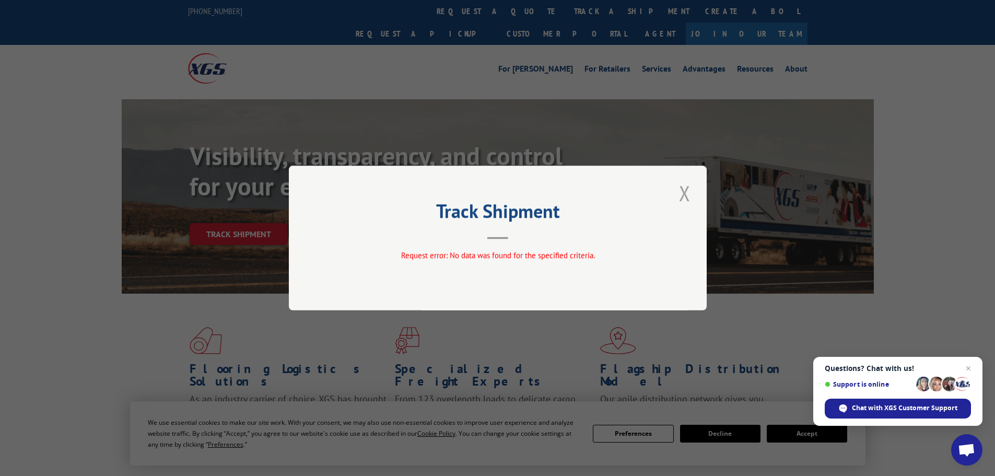 The width and height of the screenshot is (995, 476). I want to click on span: Request error: No data was found for the specified criteria., so click(497, 255).